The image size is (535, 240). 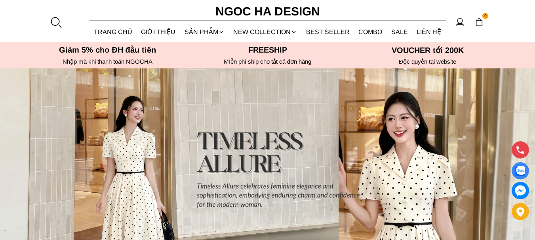 What do you see at coordinates (158, 32) in the screenshot?
I see `a: GIỚI THIỆU` at bounding box center [158, 32].